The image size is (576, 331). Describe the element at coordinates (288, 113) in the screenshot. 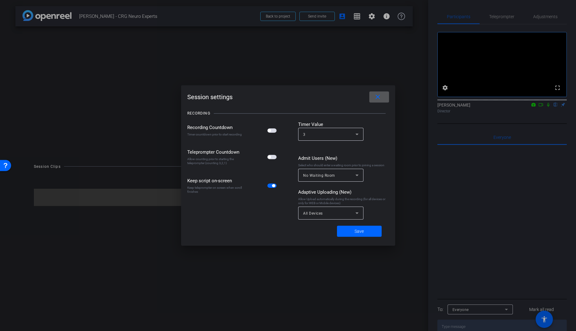

I see `openreel-title-line: RECORDING` at that location.